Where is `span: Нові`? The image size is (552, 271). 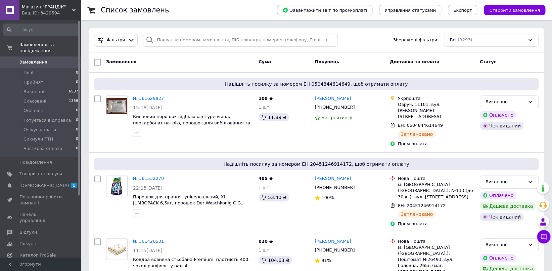 span: Нові is located at coordinates (28, 73).